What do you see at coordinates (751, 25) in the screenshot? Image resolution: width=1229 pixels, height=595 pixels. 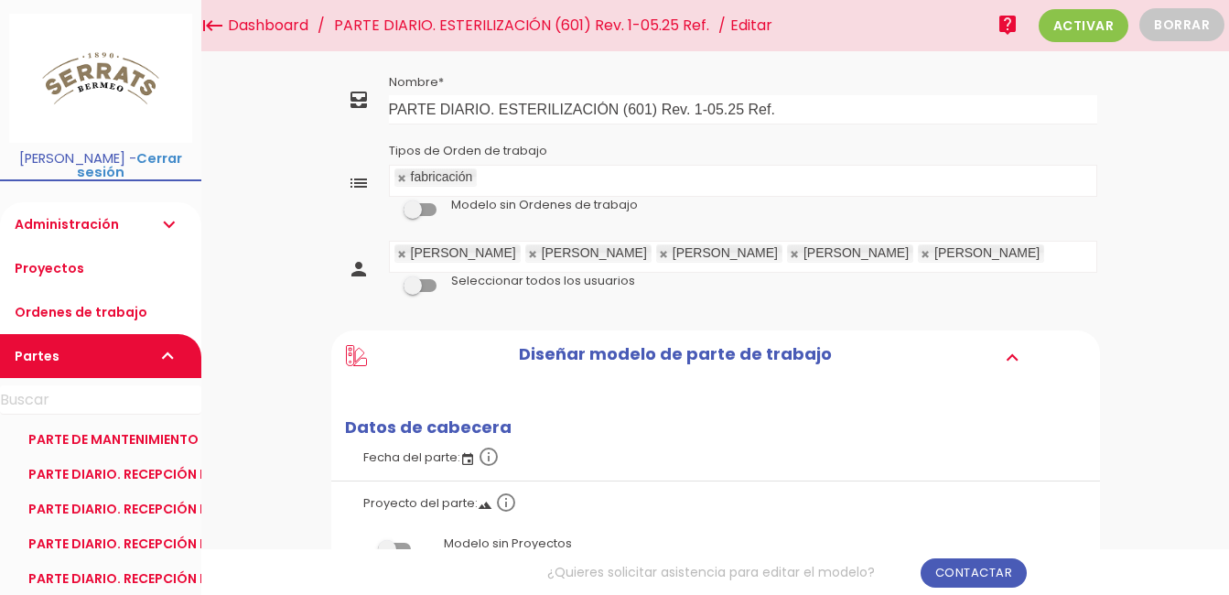 I see `span: Editar` at bounding box center [751, 25].